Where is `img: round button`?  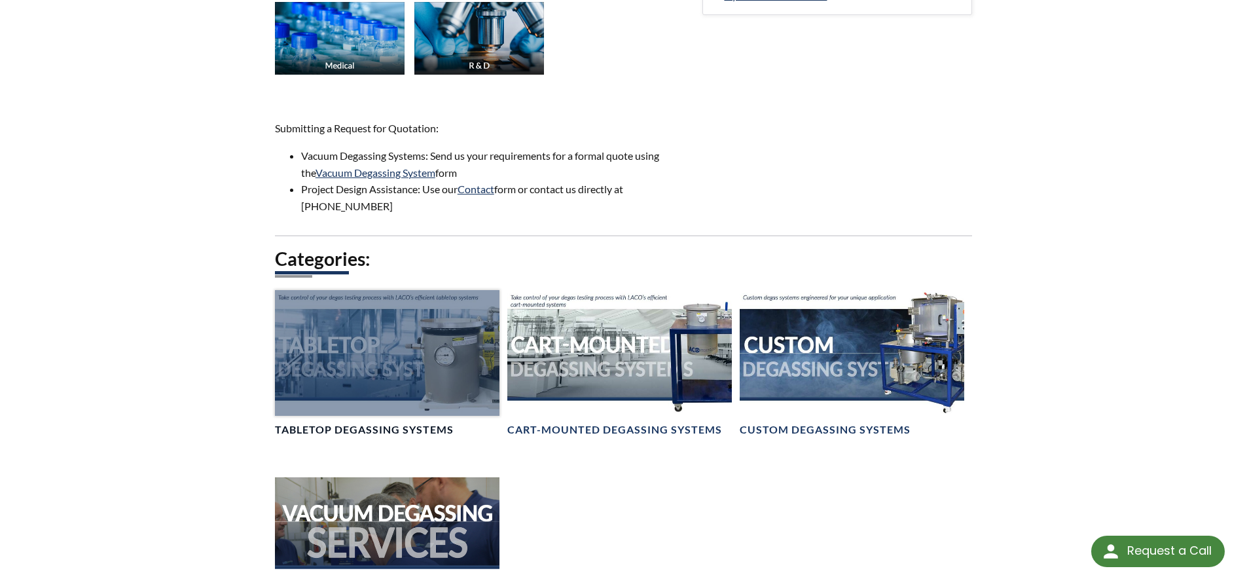 img: round button is located at coordinates (1111, 551).